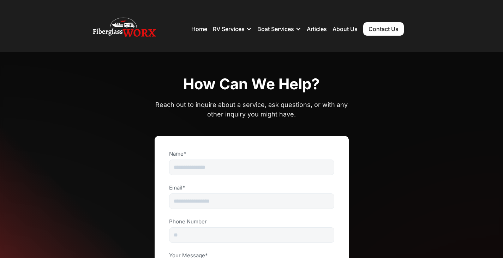  What do you see at coordinates (252, 110) in the screenshot?
I see `p: Reach out to inquire about a service, ask questions, or with any other inquiry you might have.` at bounding box center [252, 110].